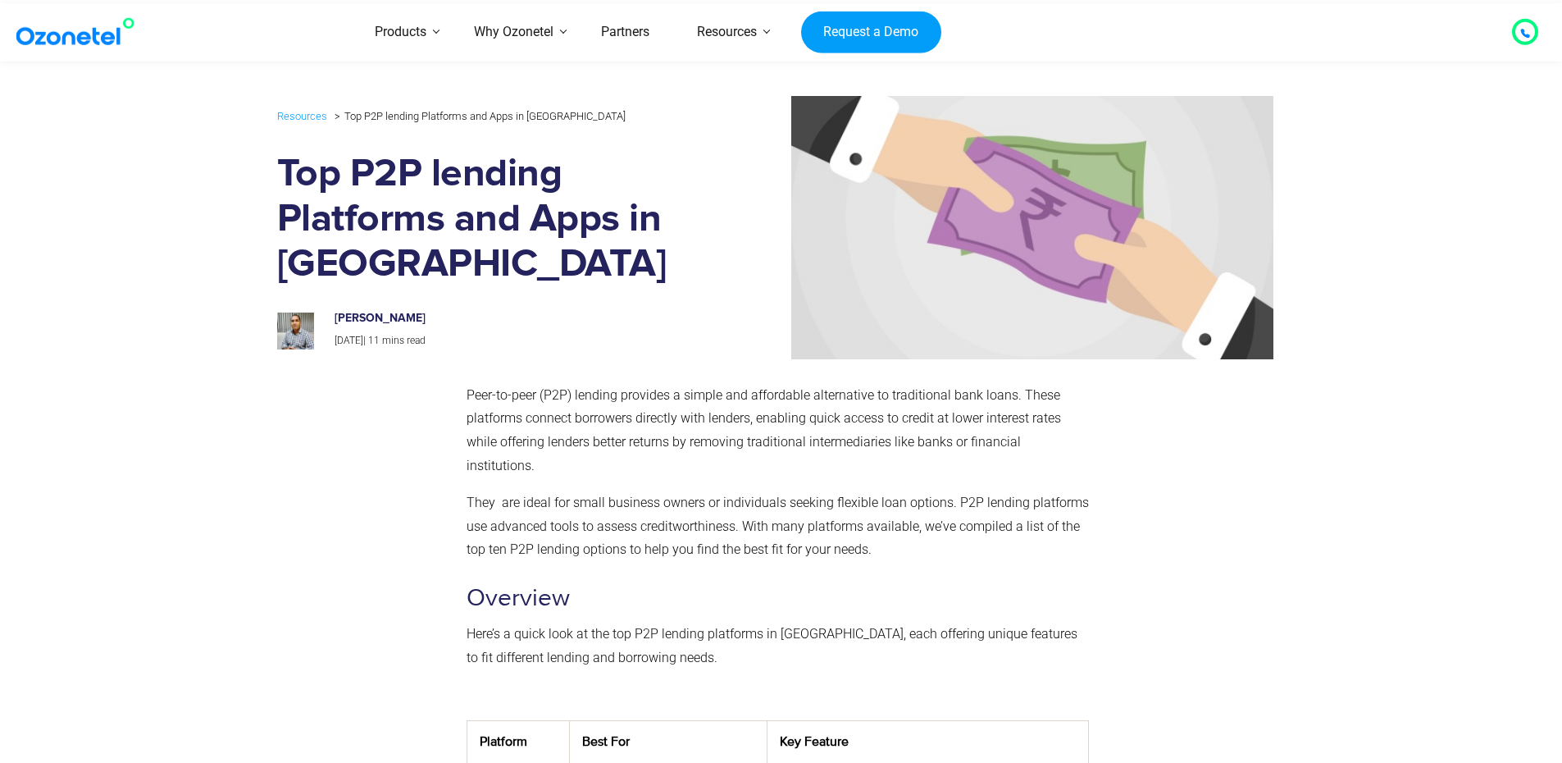  I want to click on span: Peer-to-peer (P2P) lending provides a simple and affordable alternative to traditional bank loans..., so click(763, 430).